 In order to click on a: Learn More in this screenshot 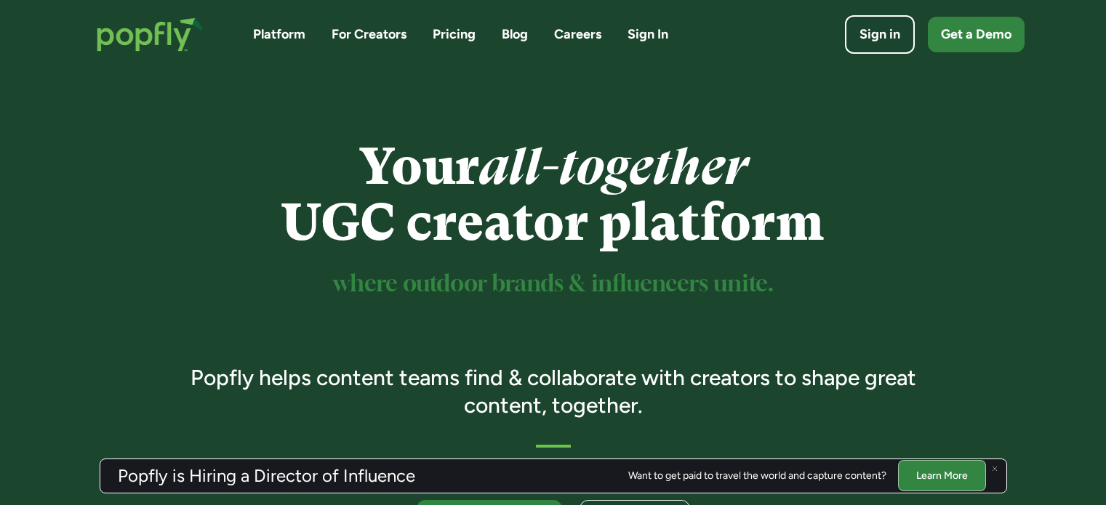, I will do `click(941, 475)`.